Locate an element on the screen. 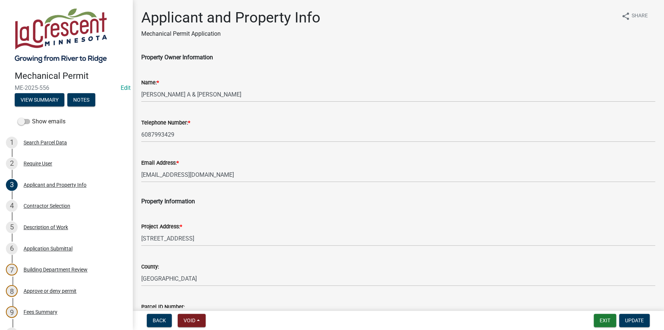  div: Fees Summary is located at coordinates (40, 312).